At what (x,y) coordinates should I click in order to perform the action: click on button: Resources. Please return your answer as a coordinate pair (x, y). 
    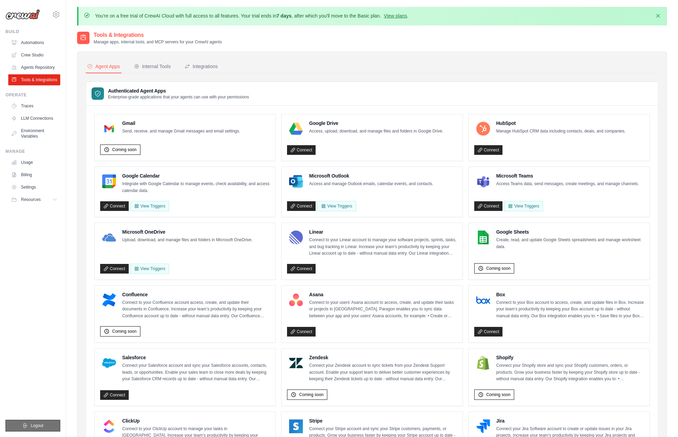
    Looking at the image, I should click on (34, 200).